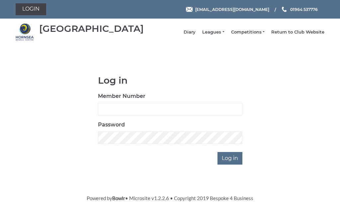  I want to click on img: Phone us, so click(285, 9).